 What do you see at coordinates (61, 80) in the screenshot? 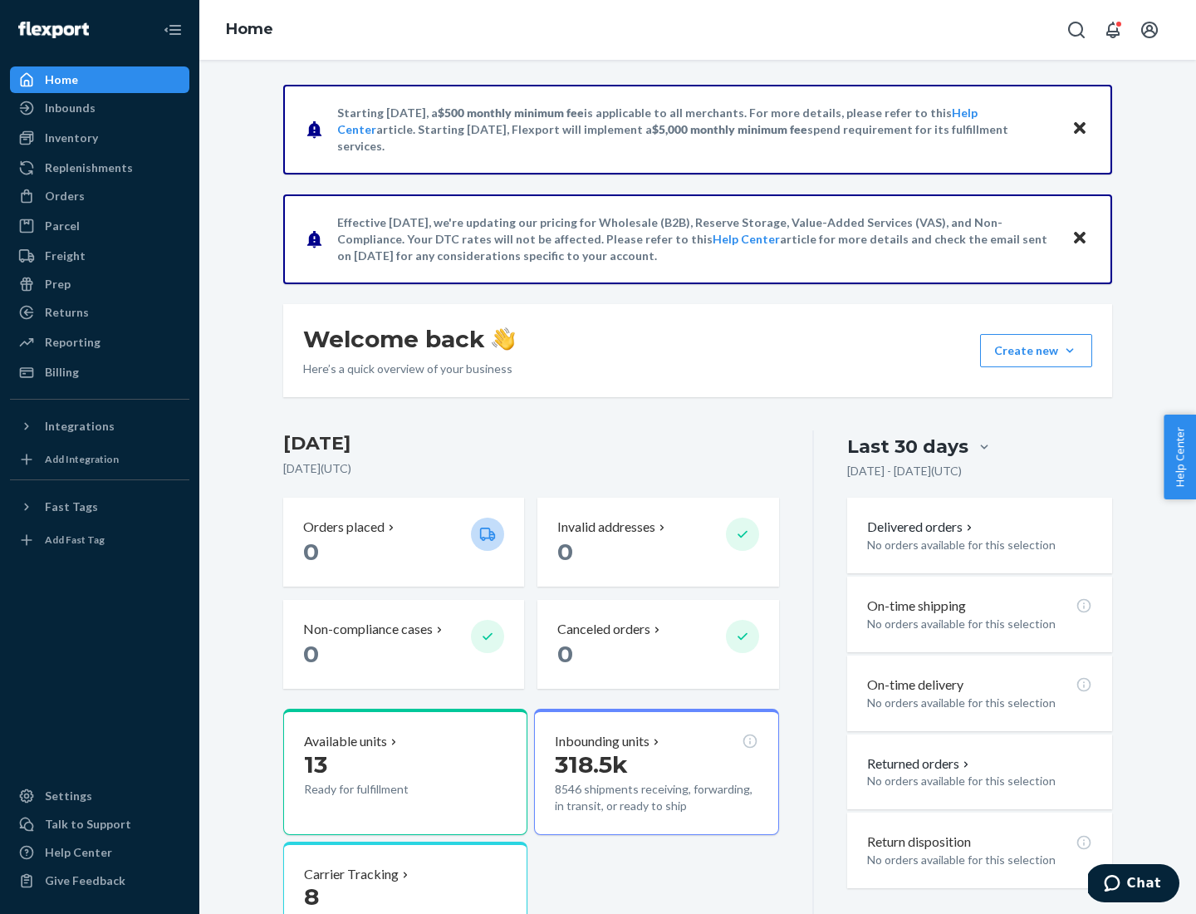
I see `div: Home` at bounding box center [61, 80].